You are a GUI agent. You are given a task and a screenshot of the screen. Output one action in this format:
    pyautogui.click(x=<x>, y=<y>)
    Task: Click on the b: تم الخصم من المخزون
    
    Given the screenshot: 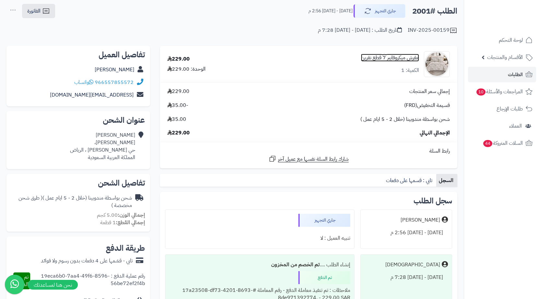 What is the action you would take?
    pyautogui.click(x=296, y=265)
    